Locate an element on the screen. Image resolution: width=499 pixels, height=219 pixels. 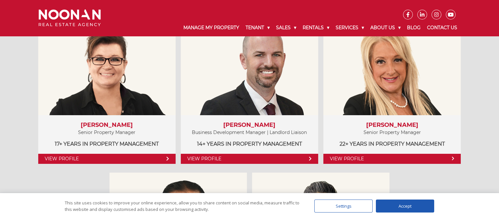
a: Rentals is located at coordinates (316, 28).